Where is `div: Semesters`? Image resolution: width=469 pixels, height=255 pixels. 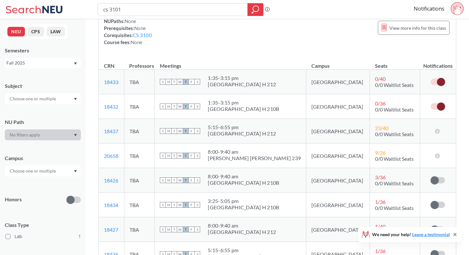
div: Semesters is located at coordinates (43, 51).